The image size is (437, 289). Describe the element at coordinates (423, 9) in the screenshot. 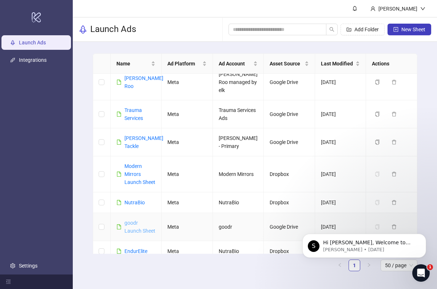

I see `span: down` at that location.